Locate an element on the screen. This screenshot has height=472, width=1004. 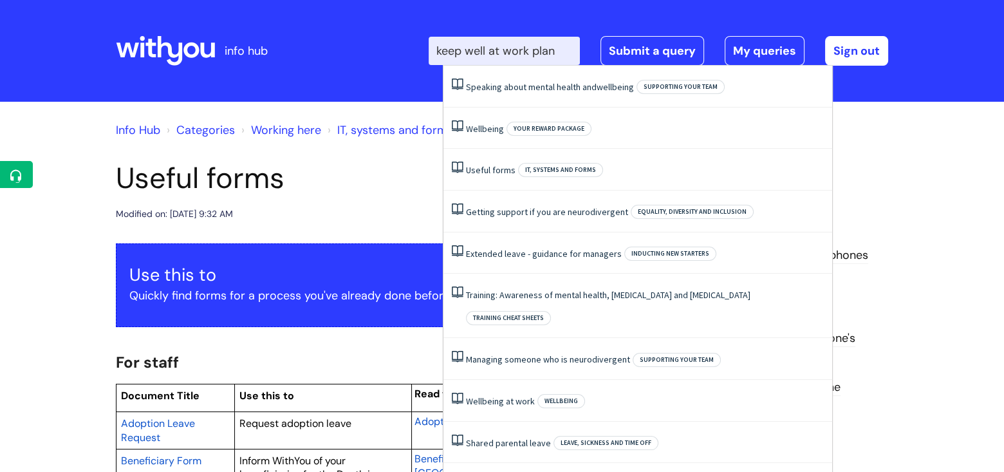
span: Training cheat sheets is located at coordinates (508, 318).